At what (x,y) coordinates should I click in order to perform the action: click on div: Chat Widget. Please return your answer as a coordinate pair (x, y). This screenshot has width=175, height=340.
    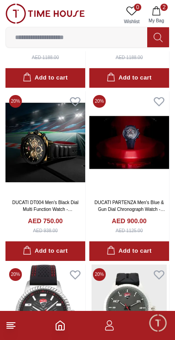
    Looking at the image, I should click on (158, 323).